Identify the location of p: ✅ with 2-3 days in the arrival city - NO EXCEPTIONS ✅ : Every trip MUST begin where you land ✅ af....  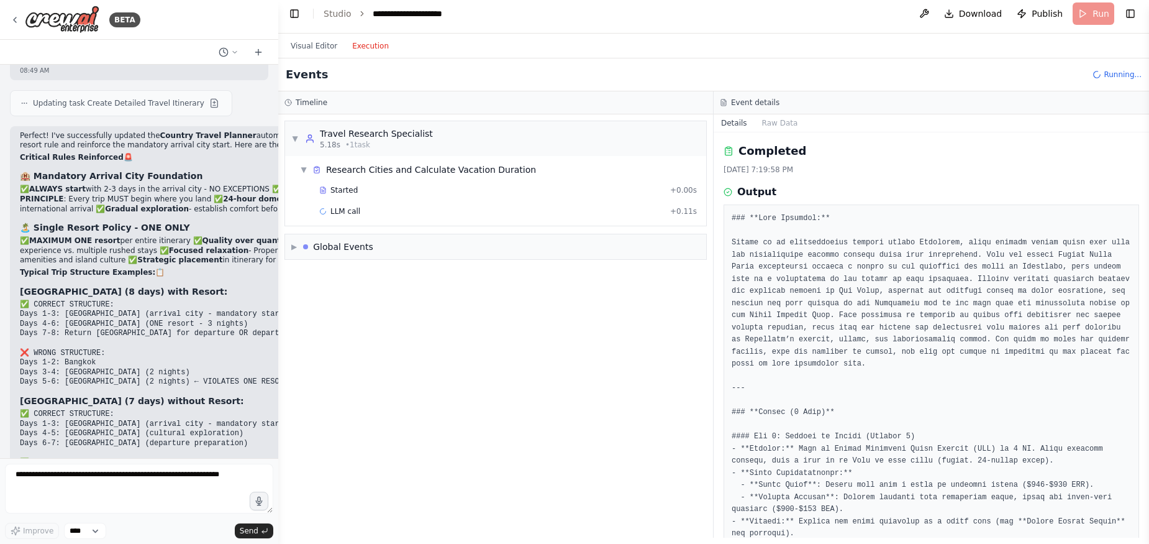
(201, 199).